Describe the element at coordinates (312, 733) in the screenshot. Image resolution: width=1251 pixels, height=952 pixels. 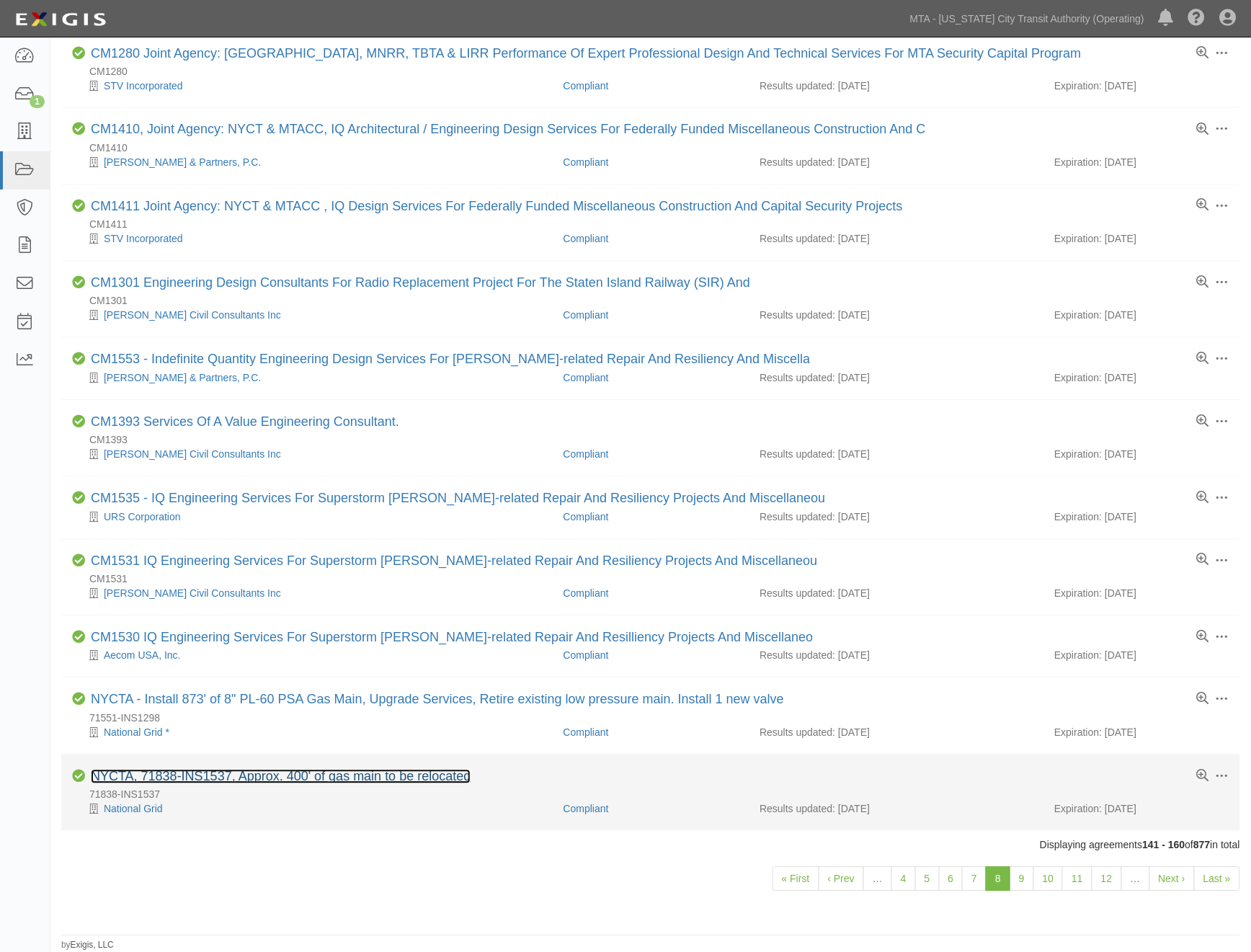
I see `div: National Grid *` at that location.